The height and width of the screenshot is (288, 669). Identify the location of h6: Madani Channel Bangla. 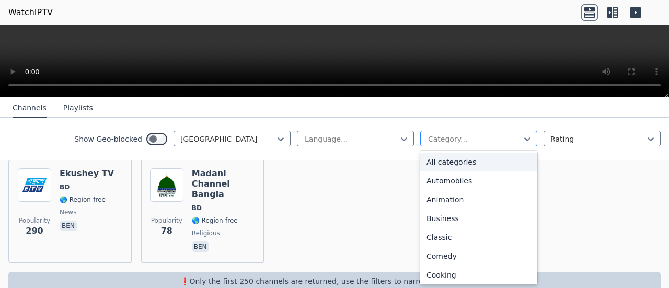
(223, 184).